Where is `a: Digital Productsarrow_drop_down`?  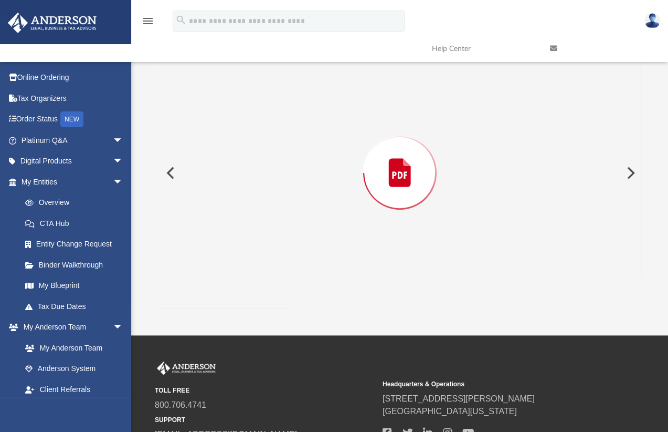 a: Digital Productsarrow_drop_down is located at coordinates (73, 161).